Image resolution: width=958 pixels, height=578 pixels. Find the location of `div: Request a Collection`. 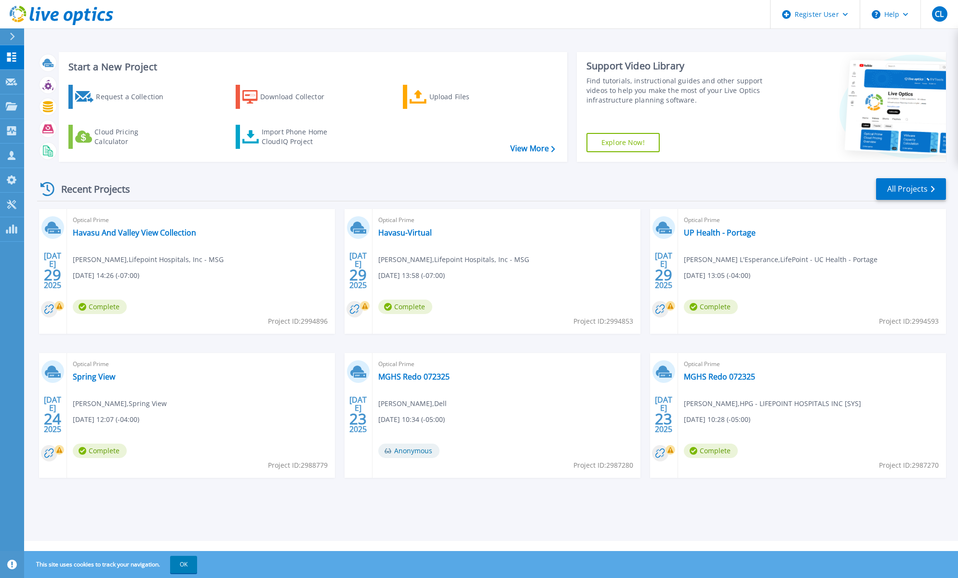

div: Request a Collection is located at coordinates (134, 97).